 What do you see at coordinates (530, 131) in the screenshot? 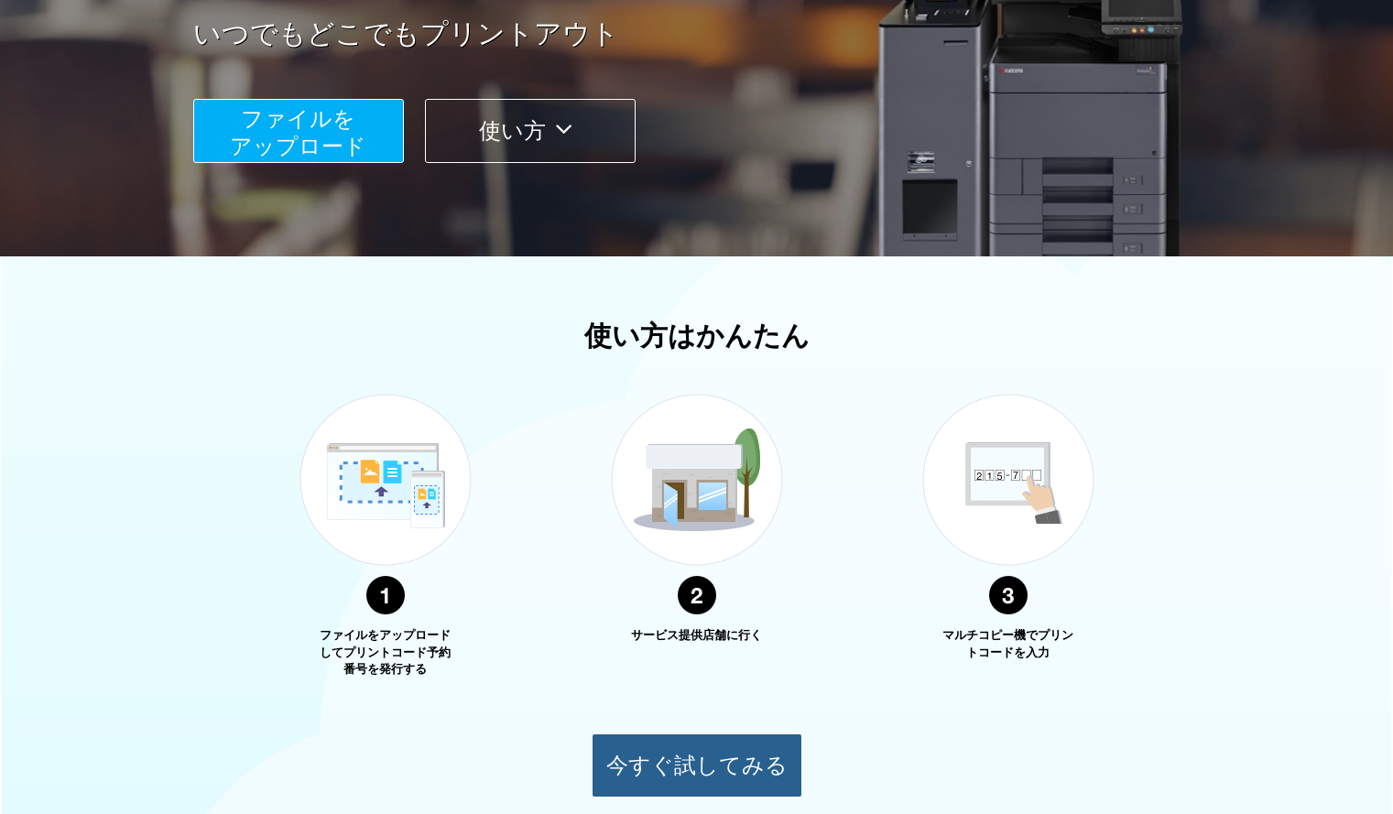
I see `button: 使い方` at bounding box center [530, 131].